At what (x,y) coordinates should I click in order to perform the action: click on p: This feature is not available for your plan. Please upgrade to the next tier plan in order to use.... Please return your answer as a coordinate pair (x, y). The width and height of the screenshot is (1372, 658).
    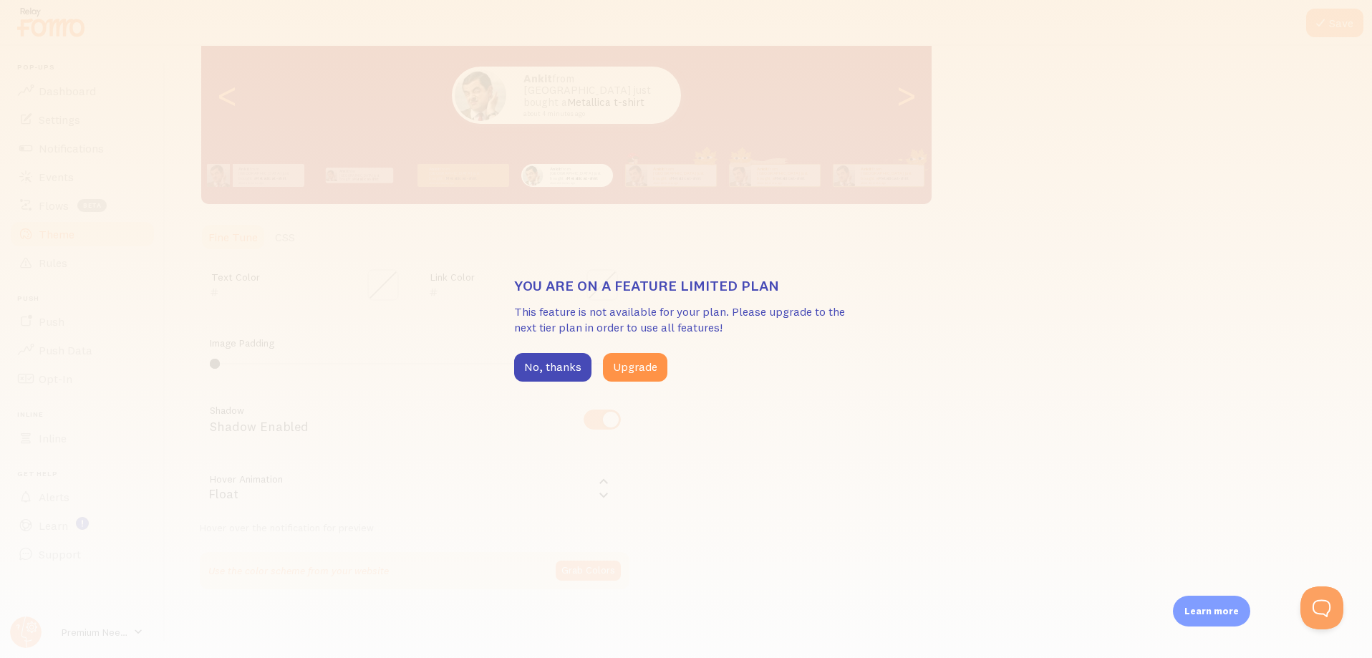
    Looking at the image, I should click on (686, 320).